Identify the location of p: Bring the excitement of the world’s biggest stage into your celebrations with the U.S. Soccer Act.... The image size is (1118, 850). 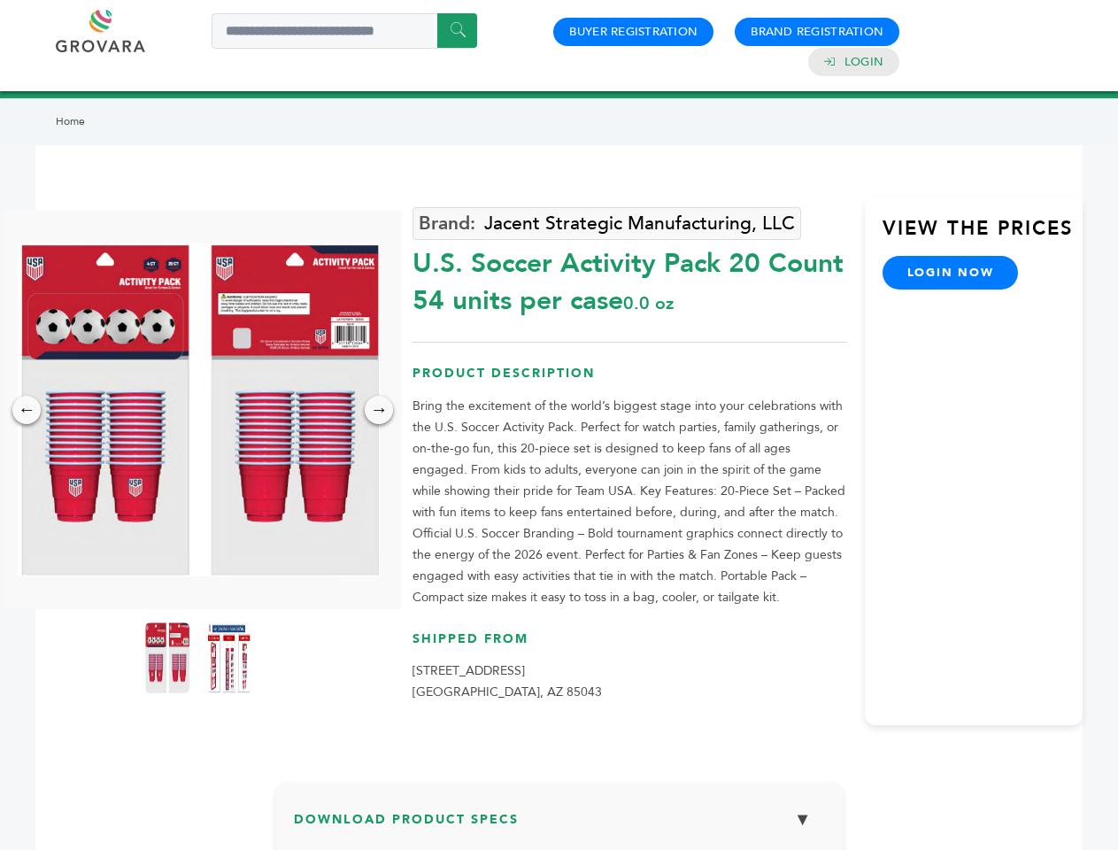
(629, 502).